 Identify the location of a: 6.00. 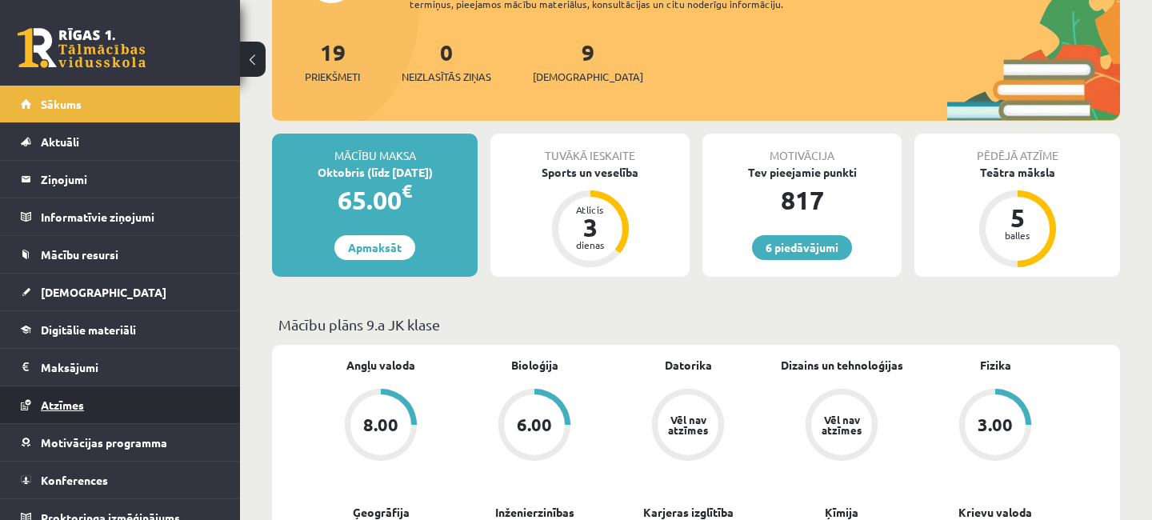
(534, 426).